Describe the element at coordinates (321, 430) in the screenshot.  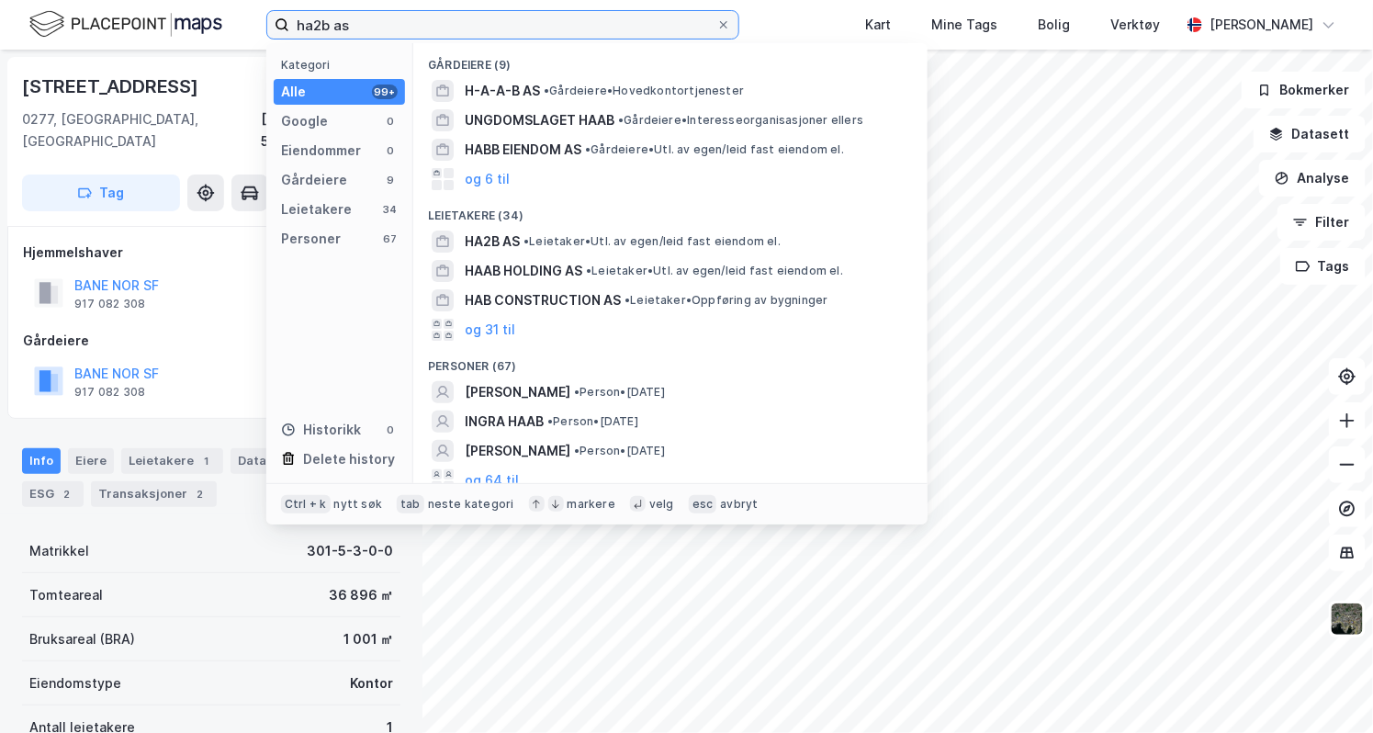
I see `div: Historikk` at that location.